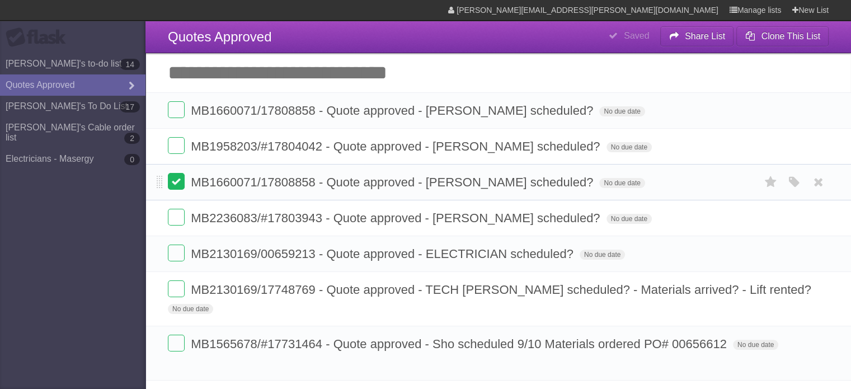  I want to click on b: Clone This List, so click(790, 36).